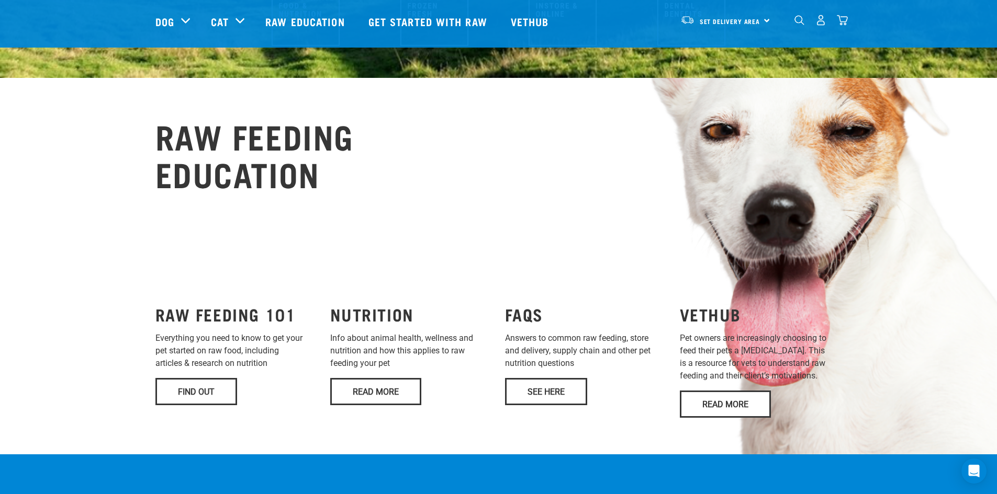 The image size is (997, 494). What do you see at coordinates (236, 351) in the screenshot?
I see `p: Everything you need to know to get your pet started on raw food, including articles & research on...` at bounding box center [236, 351].